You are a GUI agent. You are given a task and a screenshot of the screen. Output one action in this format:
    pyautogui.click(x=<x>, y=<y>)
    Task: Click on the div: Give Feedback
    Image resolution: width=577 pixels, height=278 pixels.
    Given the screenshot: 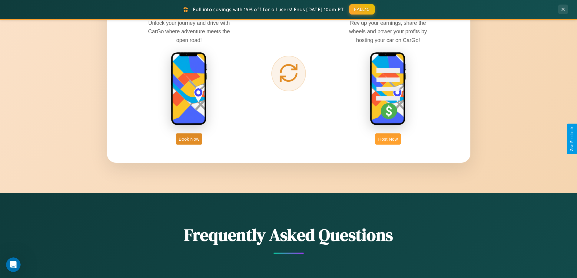 What is the action you would take?
    pyautogui.click(x=572, y=139)
    